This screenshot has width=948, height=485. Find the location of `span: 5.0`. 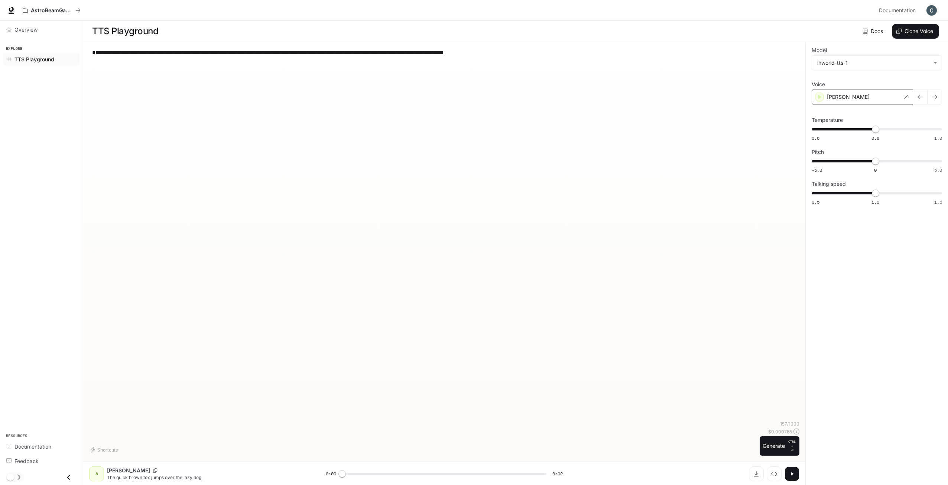

span: 5.0 is located at coordinates (938, 170).